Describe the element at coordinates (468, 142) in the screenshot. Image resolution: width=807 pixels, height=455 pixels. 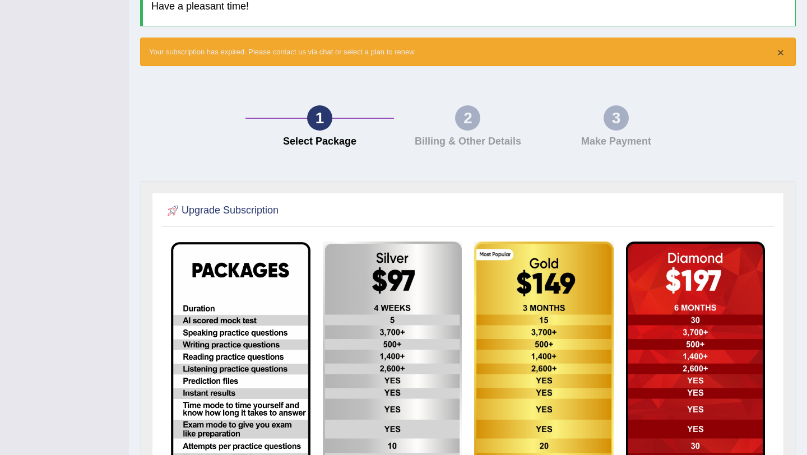
I see `h4: Billing & Other Details` at that location.